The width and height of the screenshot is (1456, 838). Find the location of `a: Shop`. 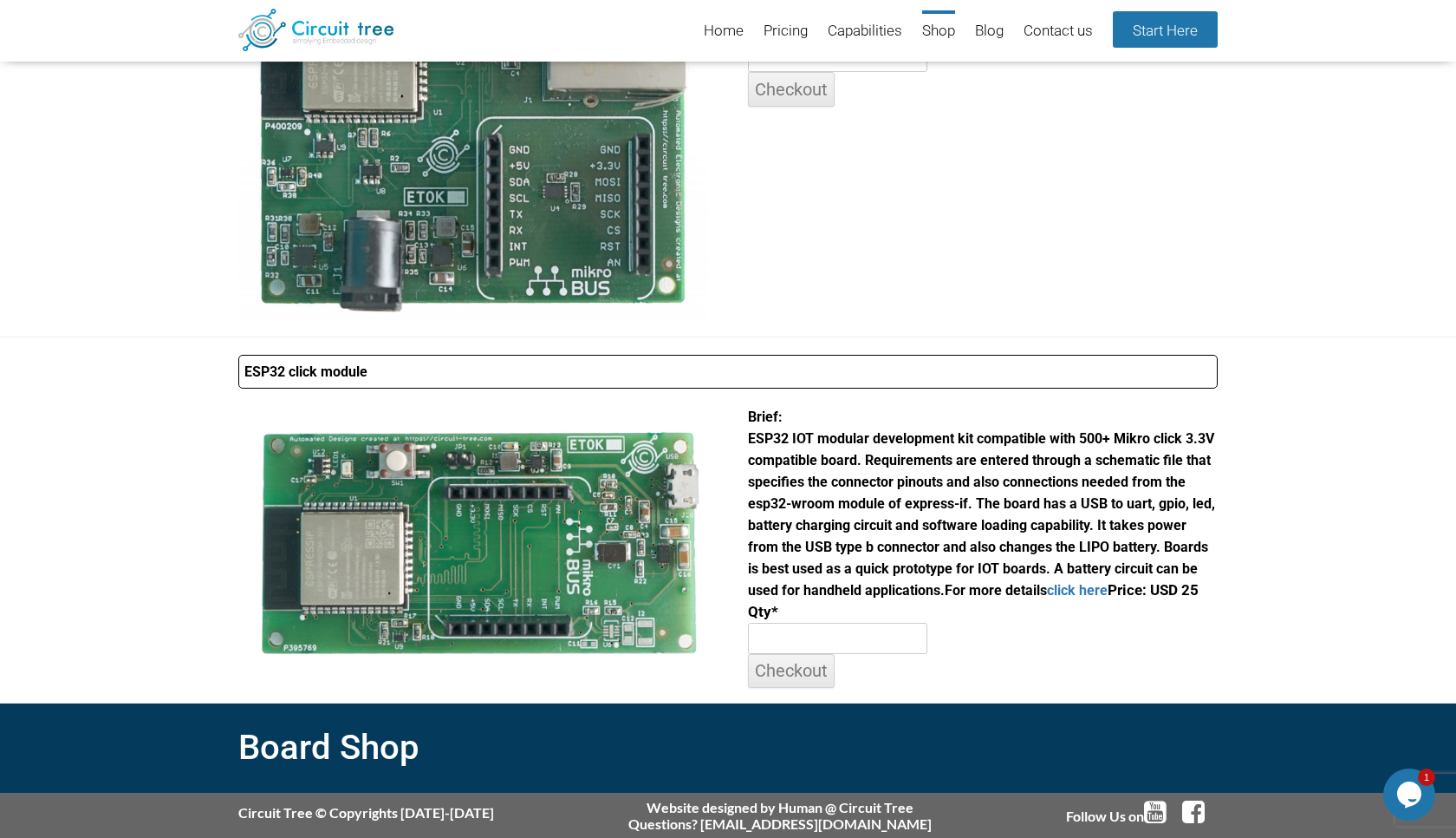

a: Shop is located at coordinates (939, 31).